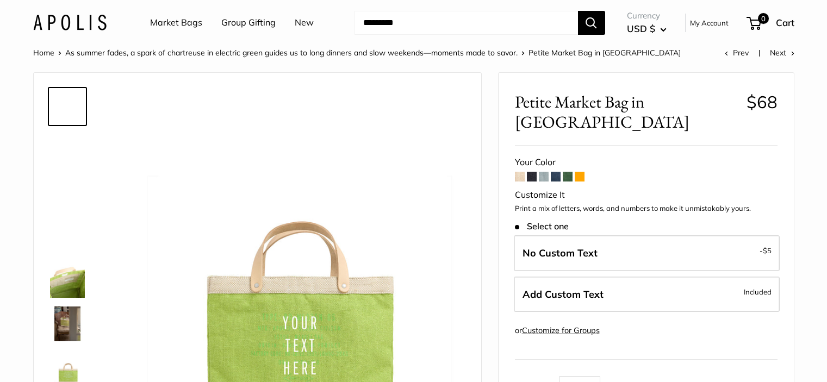  Describe the element at coordinates (44, 53) in the screenshot. I see `a: Home` at that location.